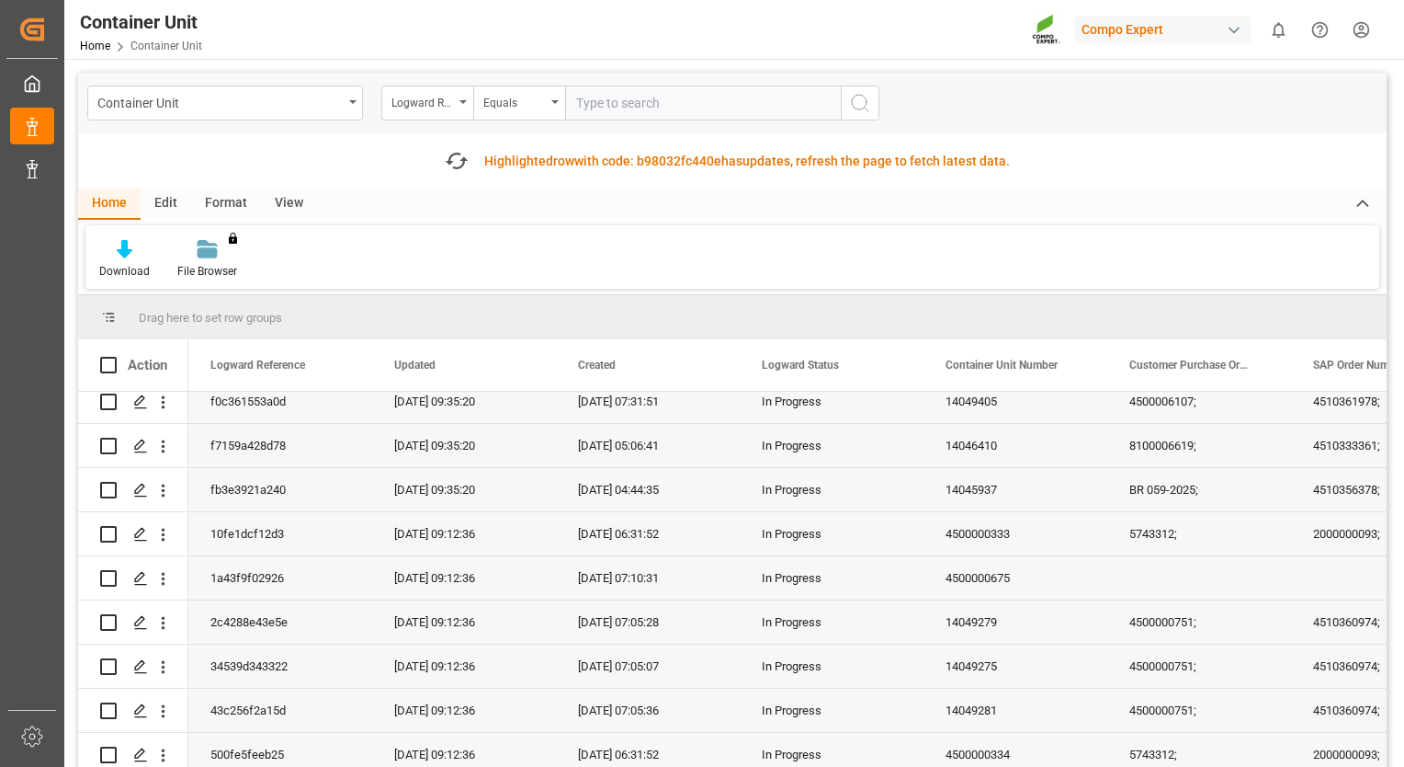  I want to click on div: 4500000675, so click(1016, 577).